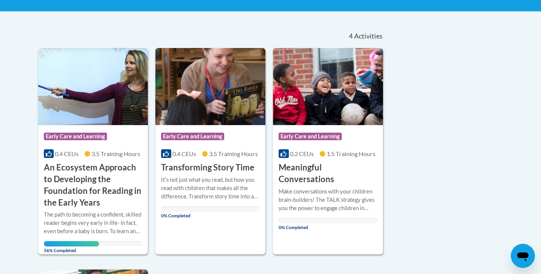  I want to click on span: 56% Completed, so click(71, 247).